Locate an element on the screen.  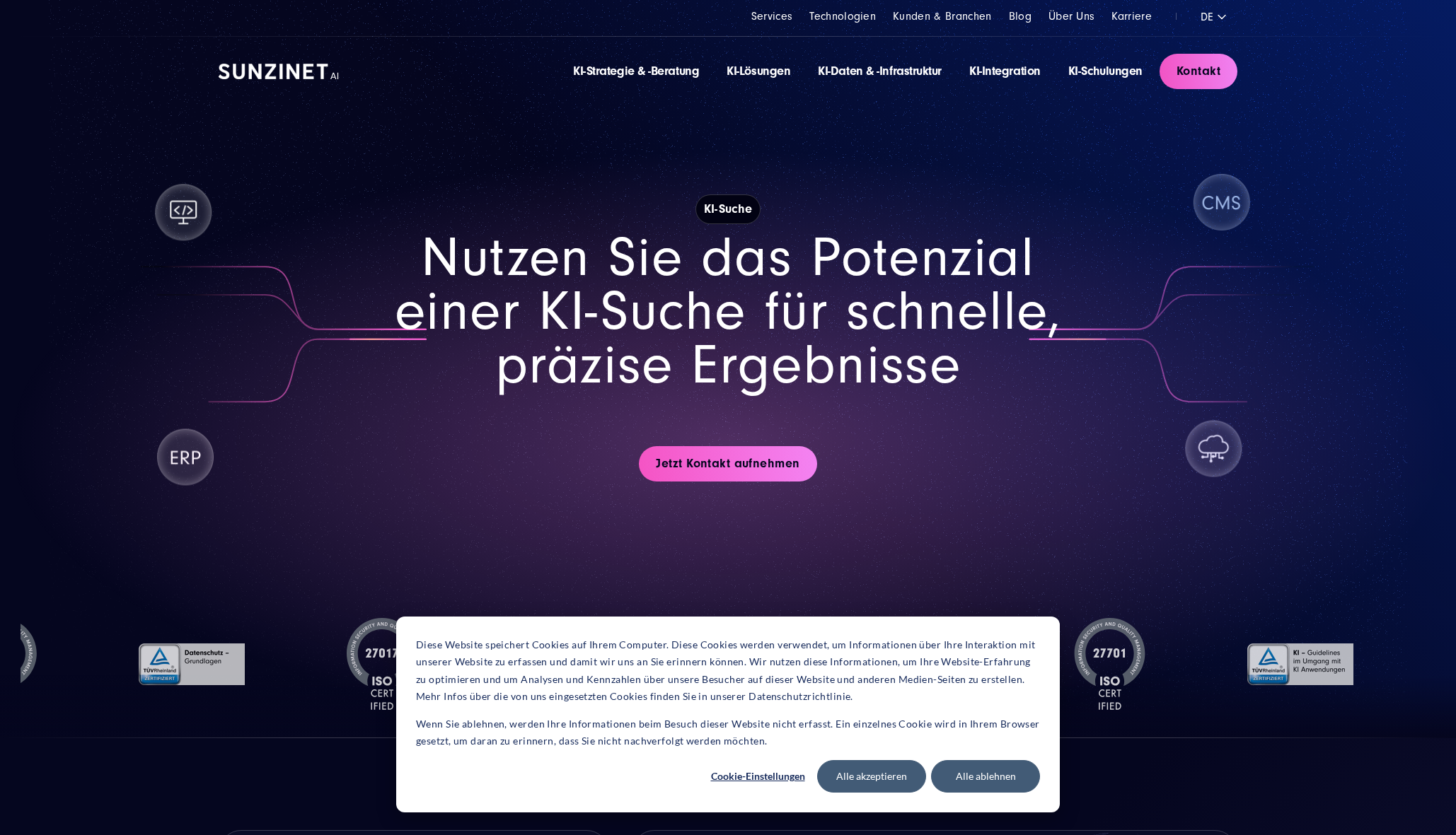
div: Cookie banner is located at coordinates (728, 714).